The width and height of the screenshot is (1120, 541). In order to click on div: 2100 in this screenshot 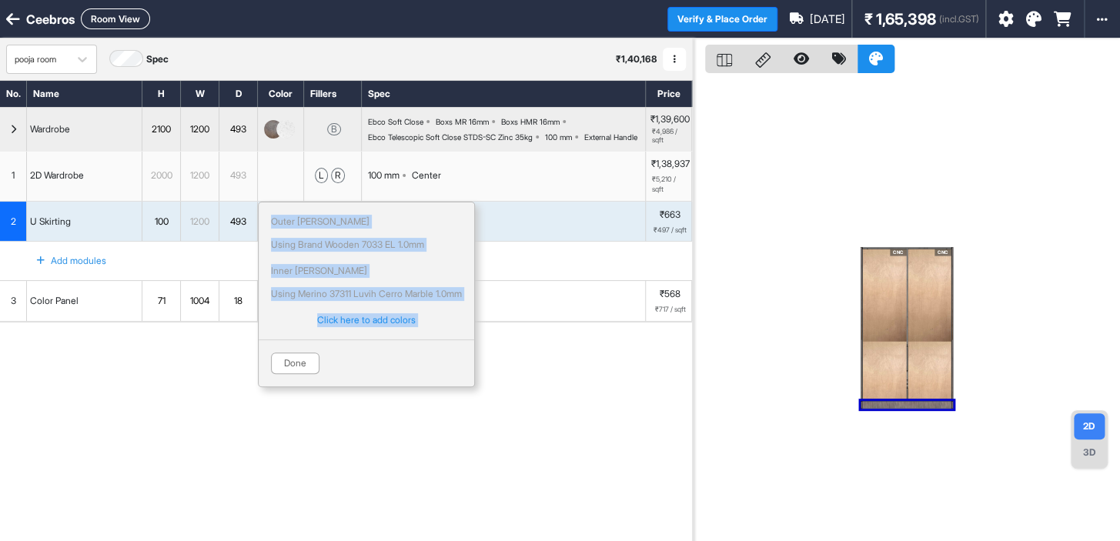, I will do `click(161, 129)`.